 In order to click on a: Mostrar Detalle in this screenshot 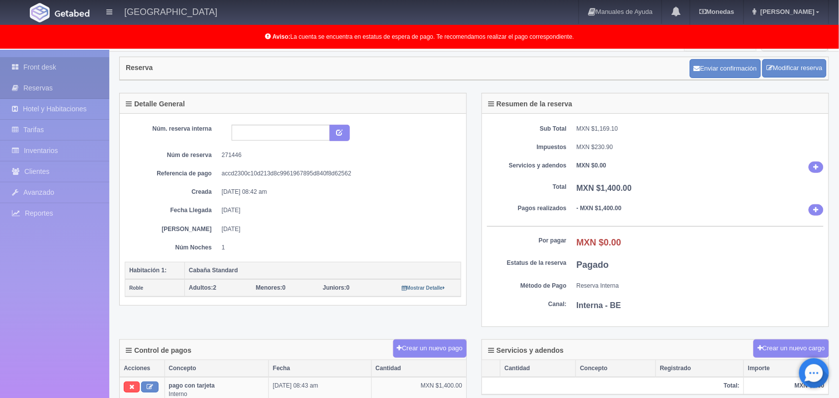, I will do `click(423, 288)`.